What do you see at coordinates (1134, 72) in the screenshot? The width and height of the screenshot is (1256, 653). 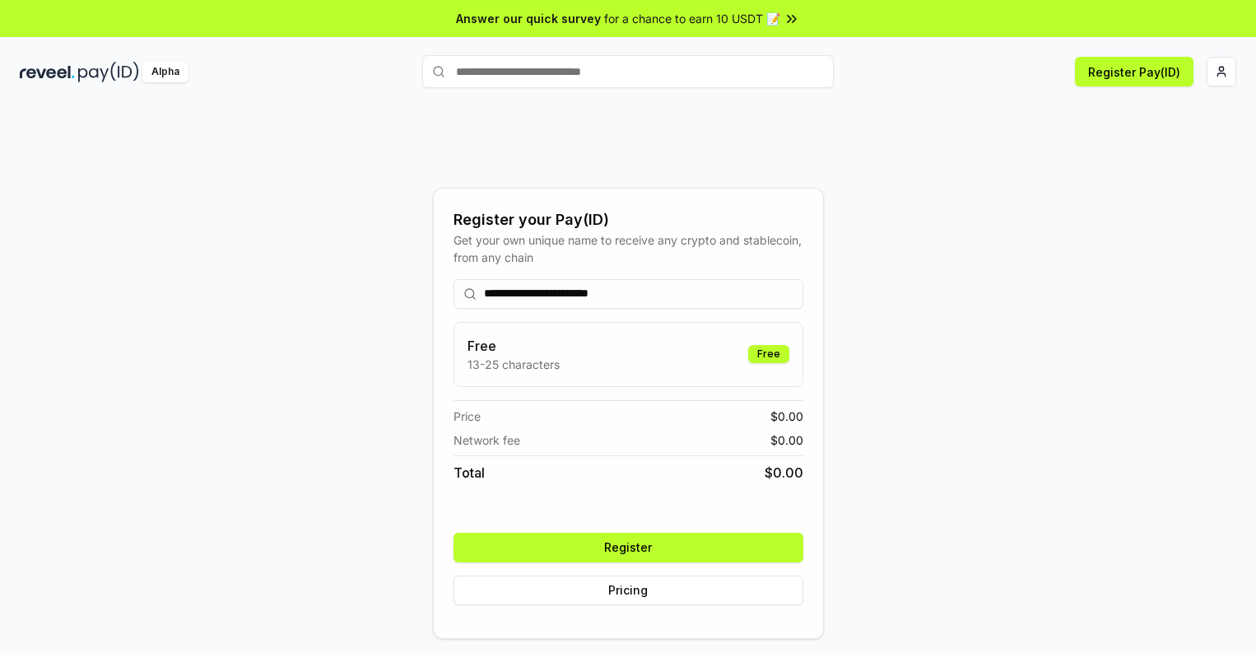 I see `button: Register Pay(ID)` at bounding box center [1134, 72].